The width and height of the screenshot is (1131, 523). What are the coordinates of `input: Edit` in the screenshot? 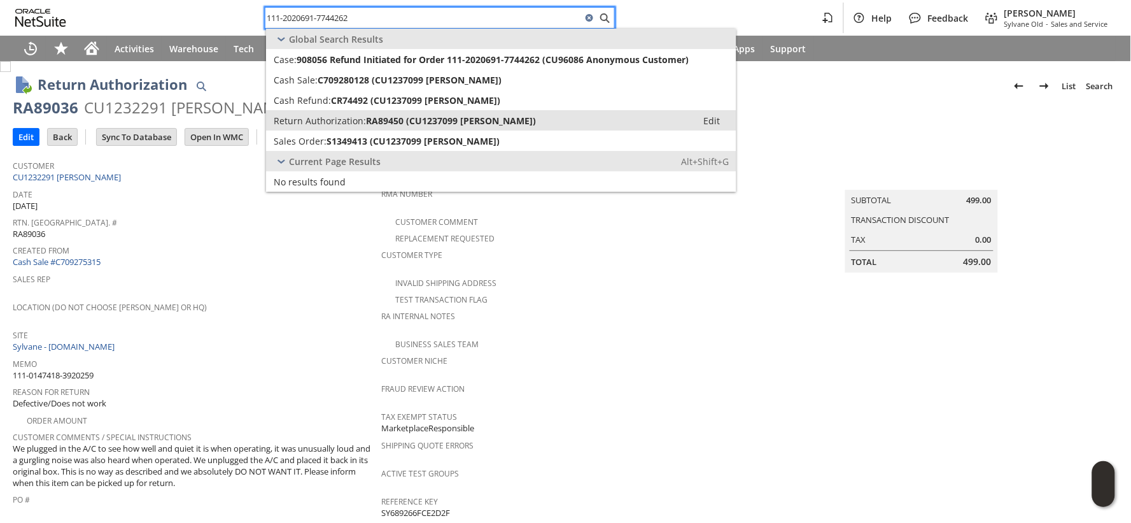 It's located at (26, 137).